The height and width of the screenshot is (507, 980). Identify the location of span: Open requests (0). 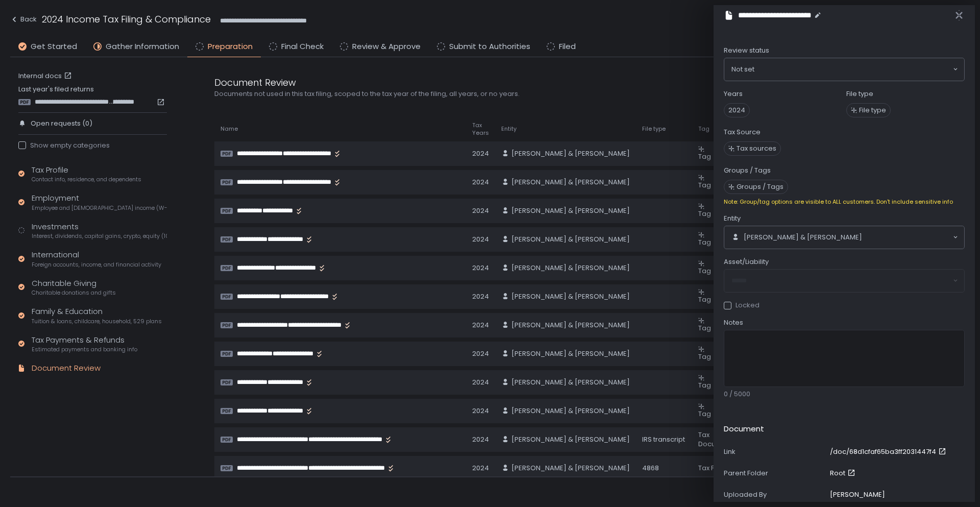
(61, 123).